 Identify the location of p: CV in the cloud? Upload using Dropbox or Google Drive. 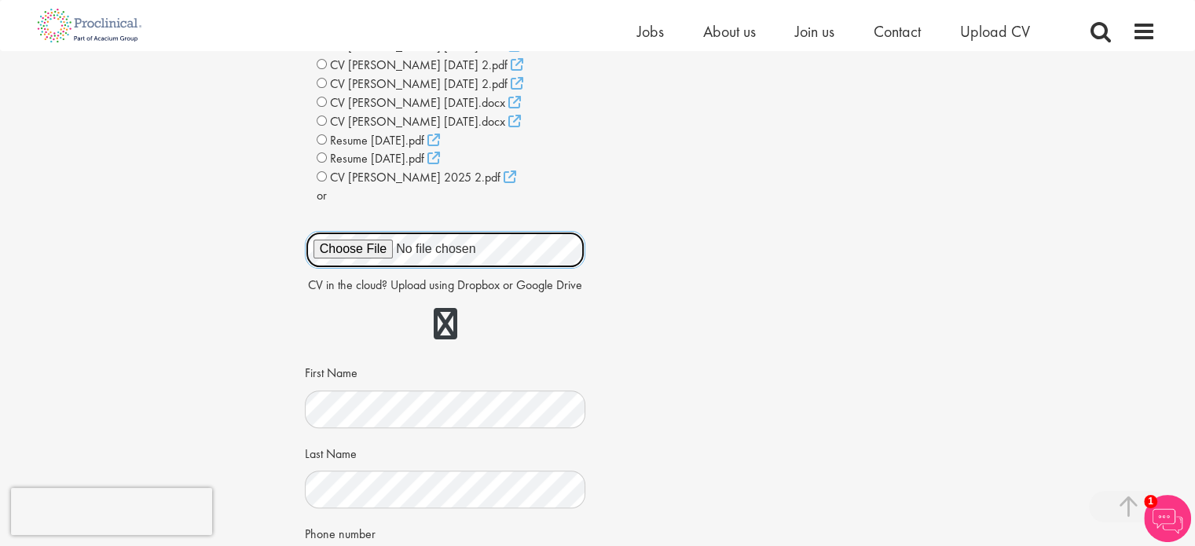
(445, 285).